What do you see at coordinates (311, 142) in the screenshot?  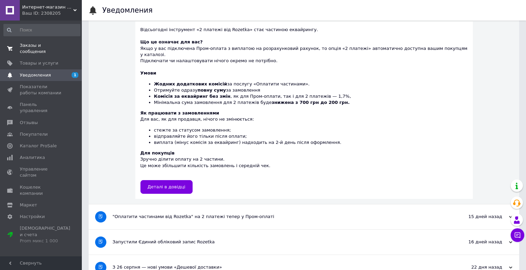 I see `li: виплата (мінус комісія за еквайринг) надходить на 2-й день після оформлення.` at bounding box center [311, 142].